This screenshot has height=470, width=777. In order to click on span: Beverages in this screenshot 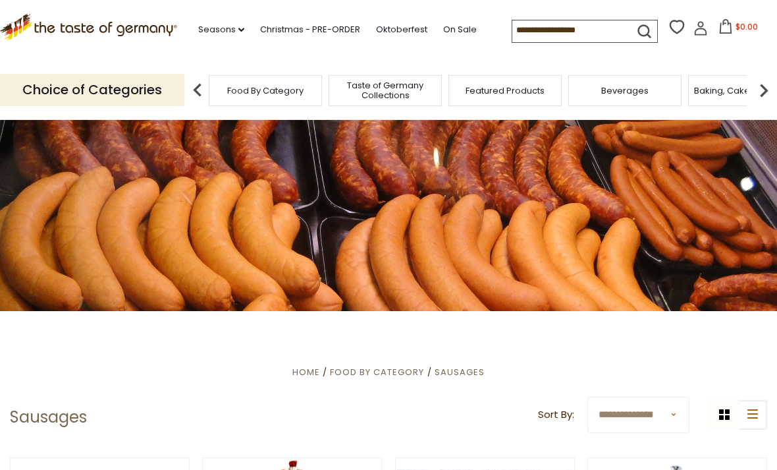, I will do `click(625, 90)`.